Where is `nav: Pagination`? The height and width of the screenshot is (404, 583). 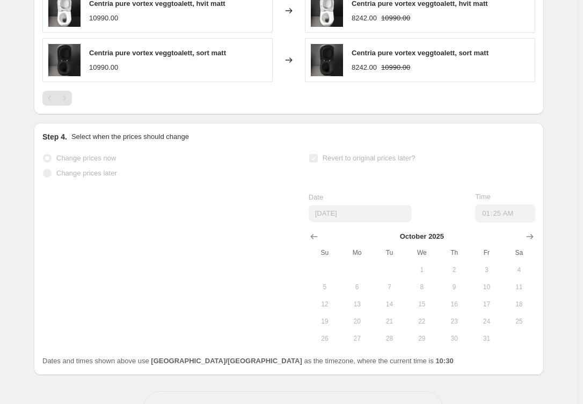
nav: Pagination is located at coordinates (57, 98).